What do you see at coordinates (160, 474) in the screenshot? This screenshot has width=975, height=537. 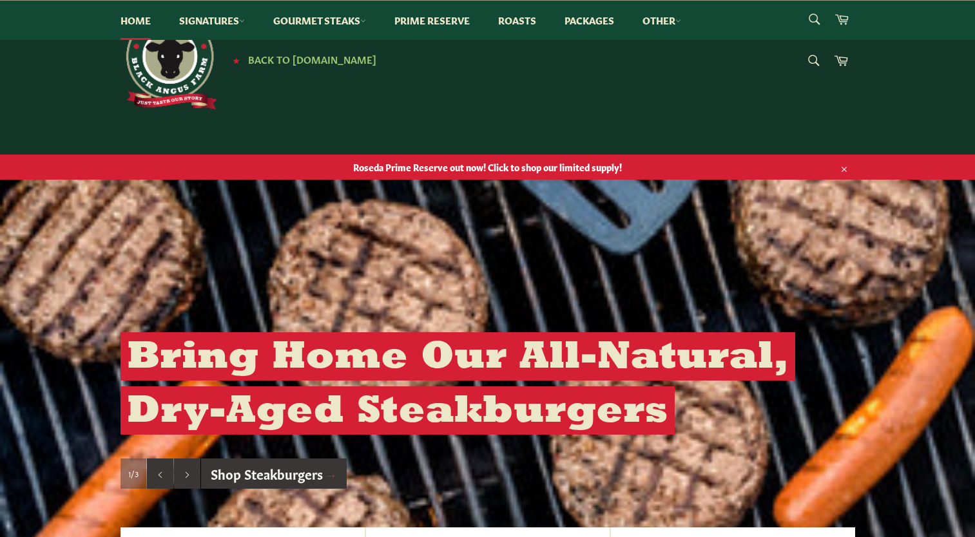 I see `button: Previous slide` at bounding box center [160, 474].